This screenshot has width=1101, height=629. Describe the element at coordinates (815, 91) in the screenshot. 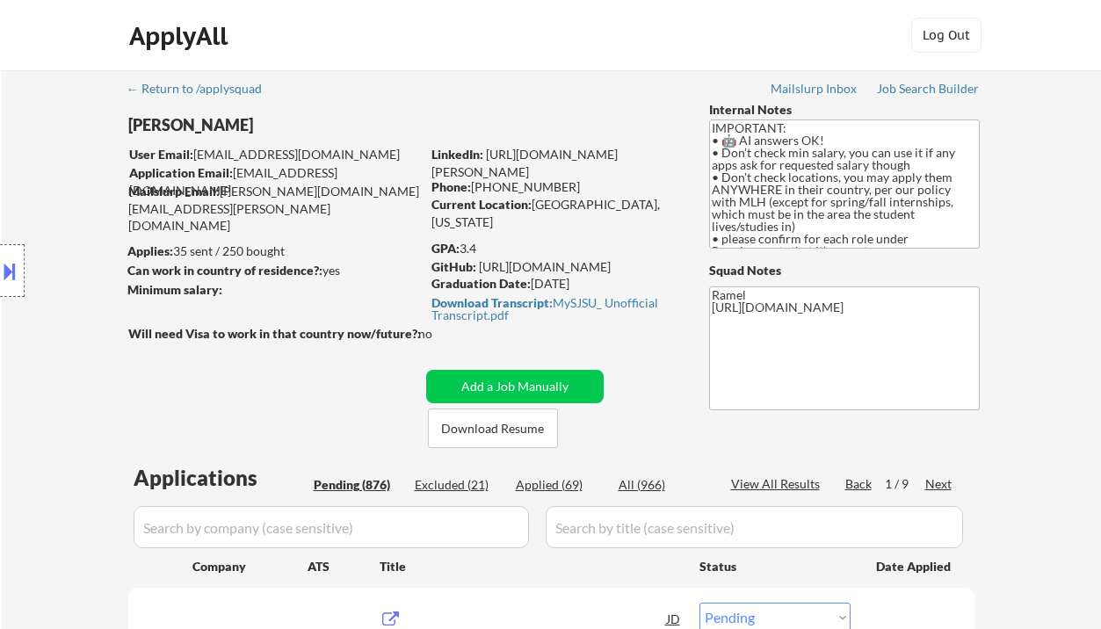

I see `a: Mailslurp Inbox` at that location.